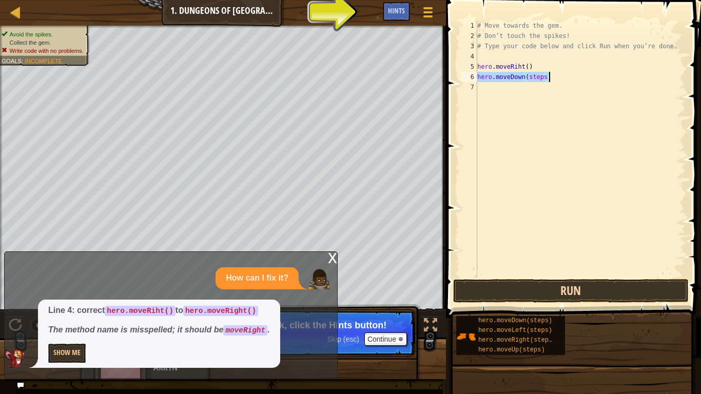 This screenshot has height=394, width=701. Describe the element at coordinates (469, 67) in the screenshot. I see `div: 5` at that location.